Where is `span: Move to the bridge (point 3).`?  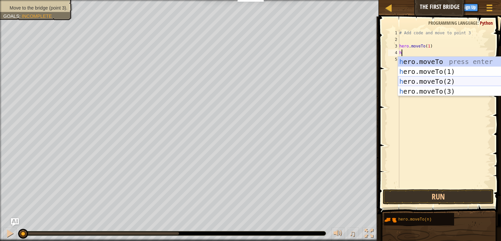 span: Move to the bridge (point 3). is located at coordinates (38, 8).